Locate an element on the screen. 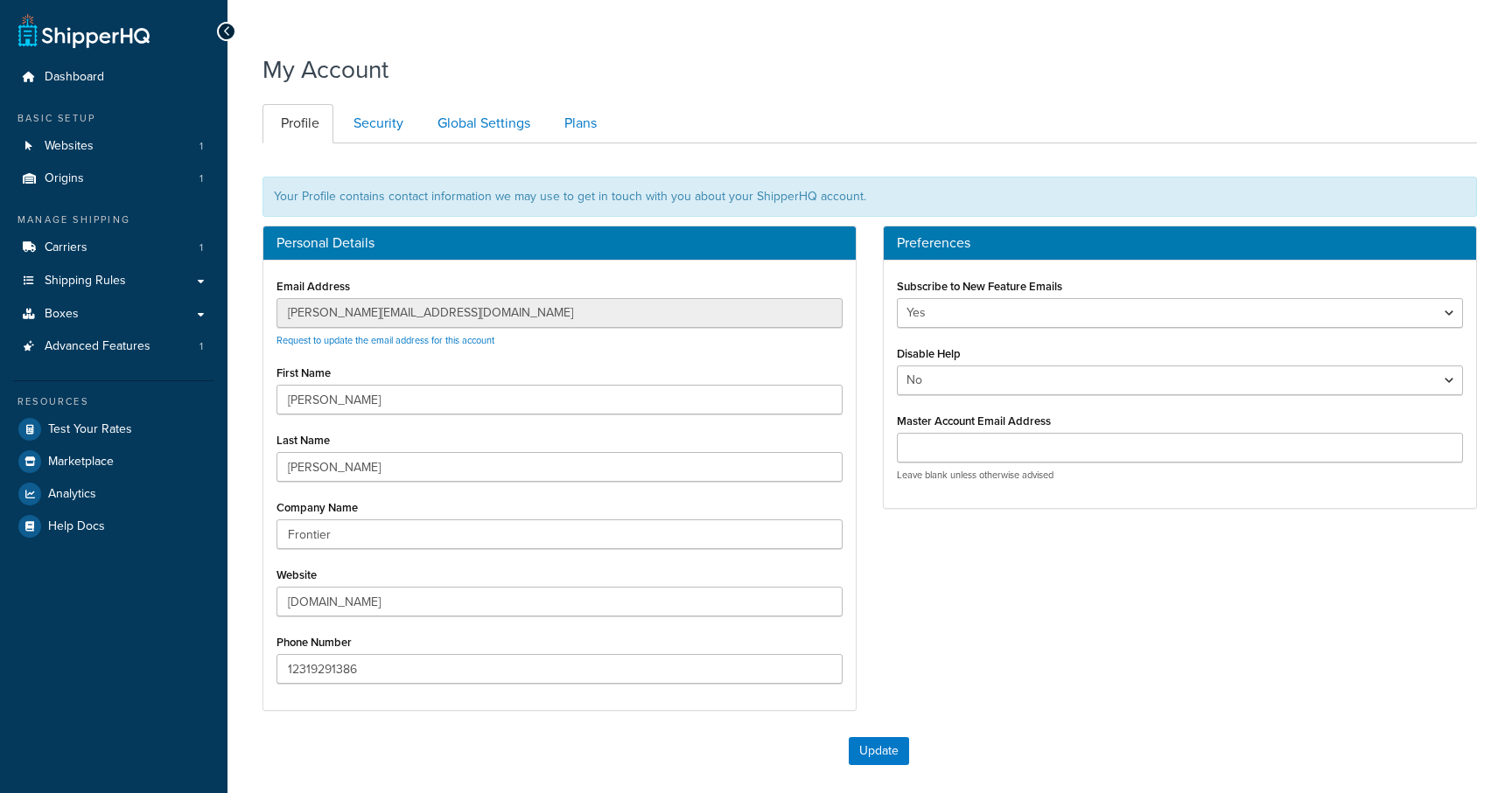 The width and height of the screenshot is (1512, 793). span: Test Your Rates is located at coordinates (90, 430).